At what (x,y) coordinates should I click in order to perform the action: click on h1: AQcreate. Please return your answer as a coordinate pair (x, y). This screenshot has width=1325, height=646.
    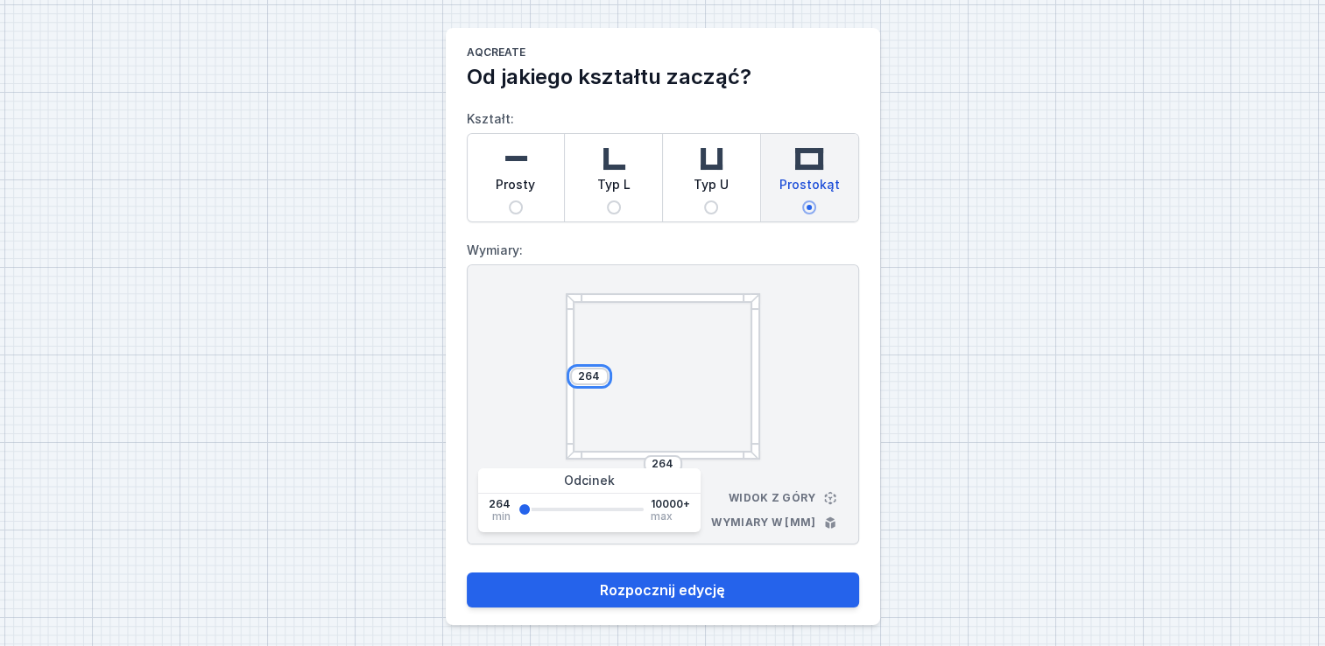
    Looking at the image, I should click on (663, 54).